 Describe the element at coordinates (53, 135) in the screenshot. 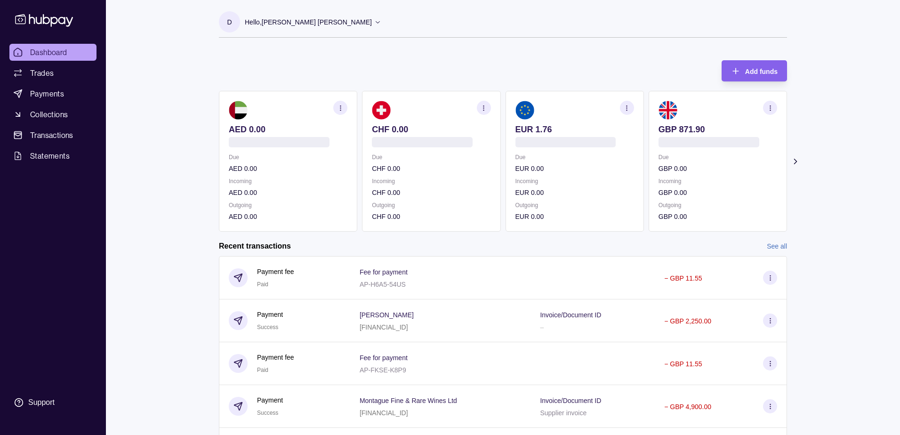

I see `a: Transactions` at that location.